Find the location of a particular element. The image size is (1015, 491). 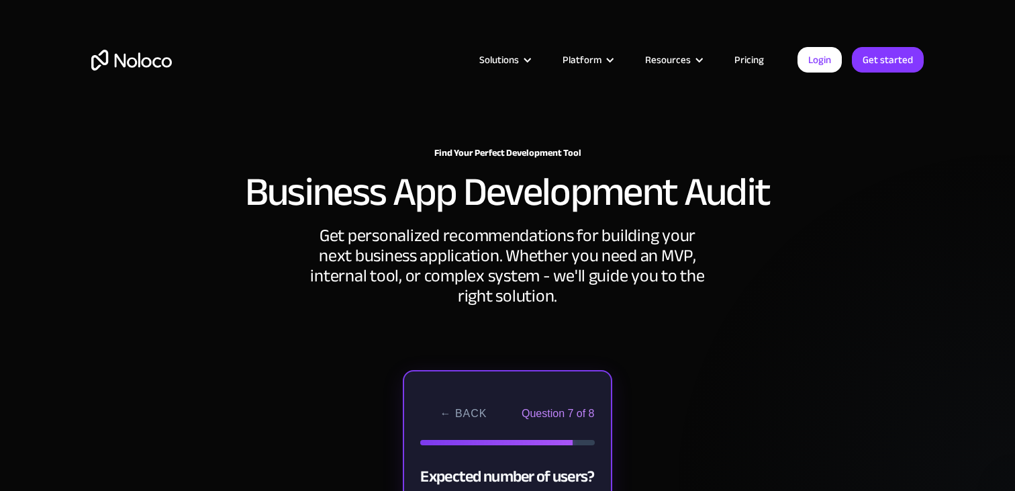

a: Pricing is located at coordinates (749, 60).